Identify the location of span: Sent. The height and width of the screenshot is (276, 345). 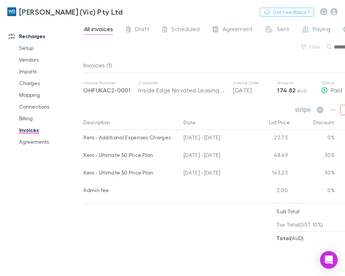
(283, 30).